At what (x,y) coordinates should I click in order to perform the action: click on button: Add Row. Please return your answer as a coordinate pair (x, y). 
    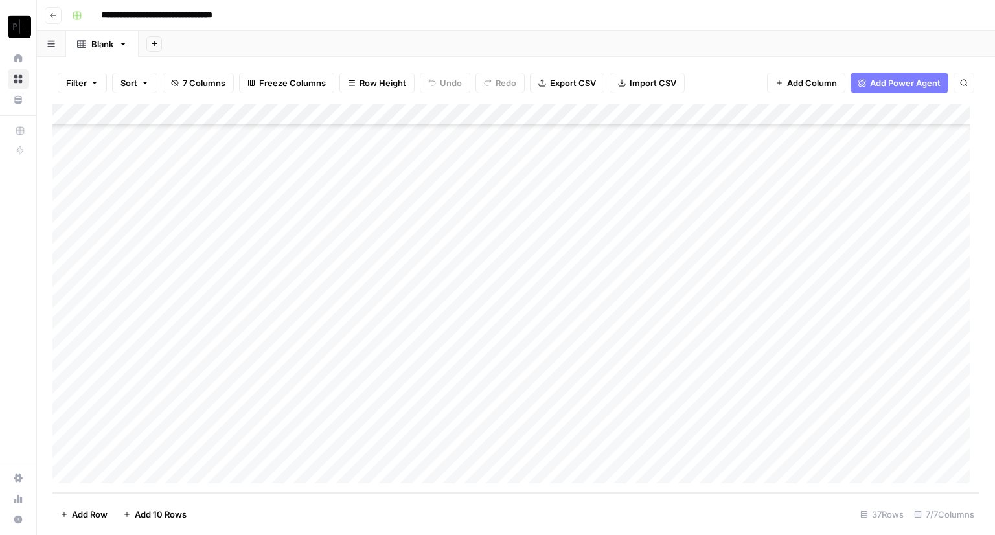
    Looking at the image, I should click on (84, 514).